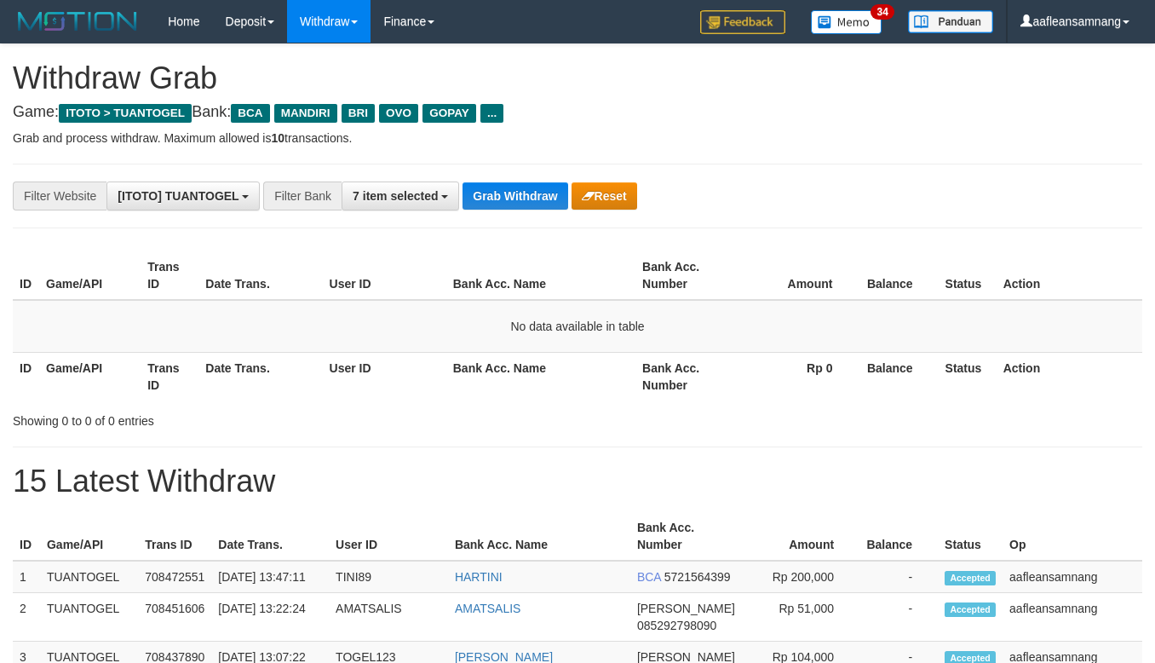 The height and width of the screenshot is (663, 1155). I want to click on td: No data available in table, so click(578, 326).